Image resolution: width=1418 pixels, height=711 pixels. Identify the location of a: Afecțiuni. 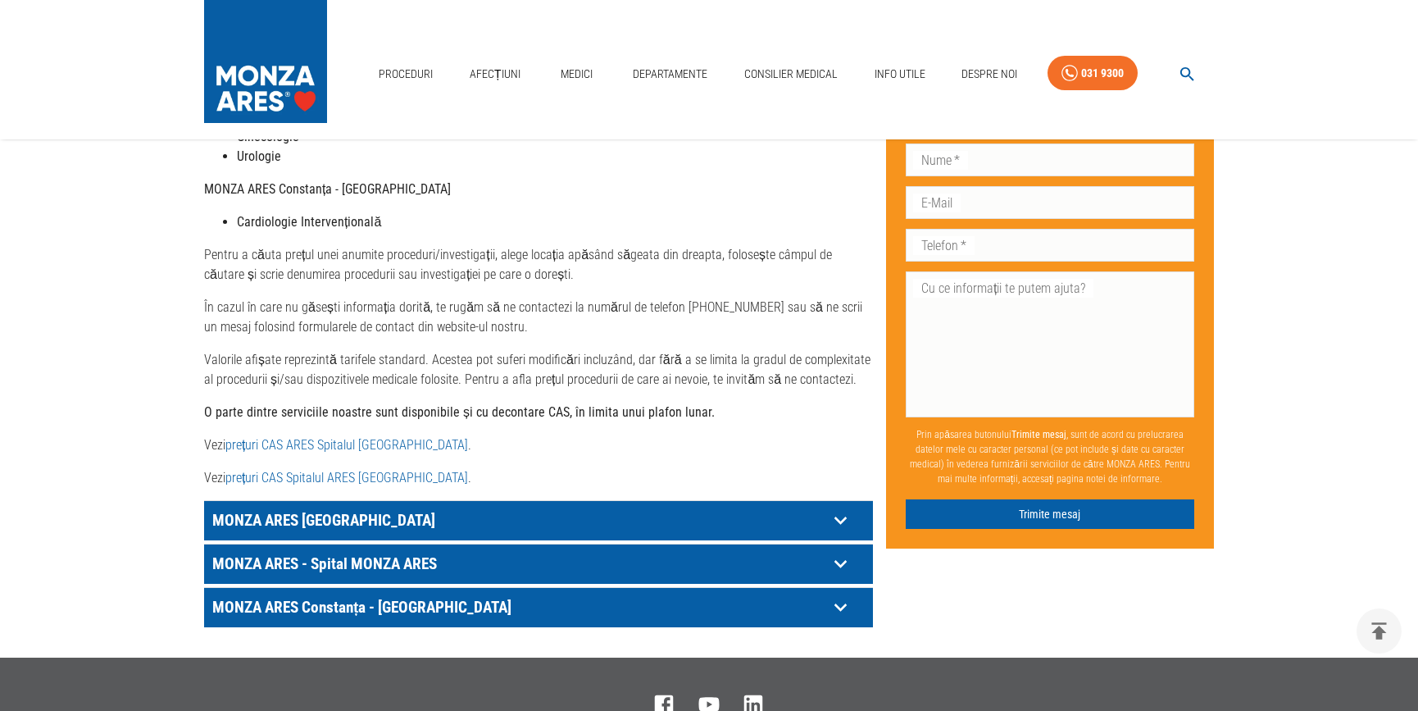
(495, 74).